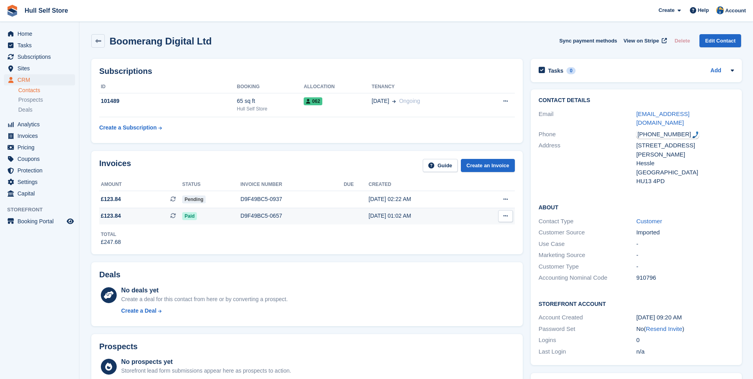 This screenshot has width=753, height=379. I want to click on span: Home, so click(41, 34).